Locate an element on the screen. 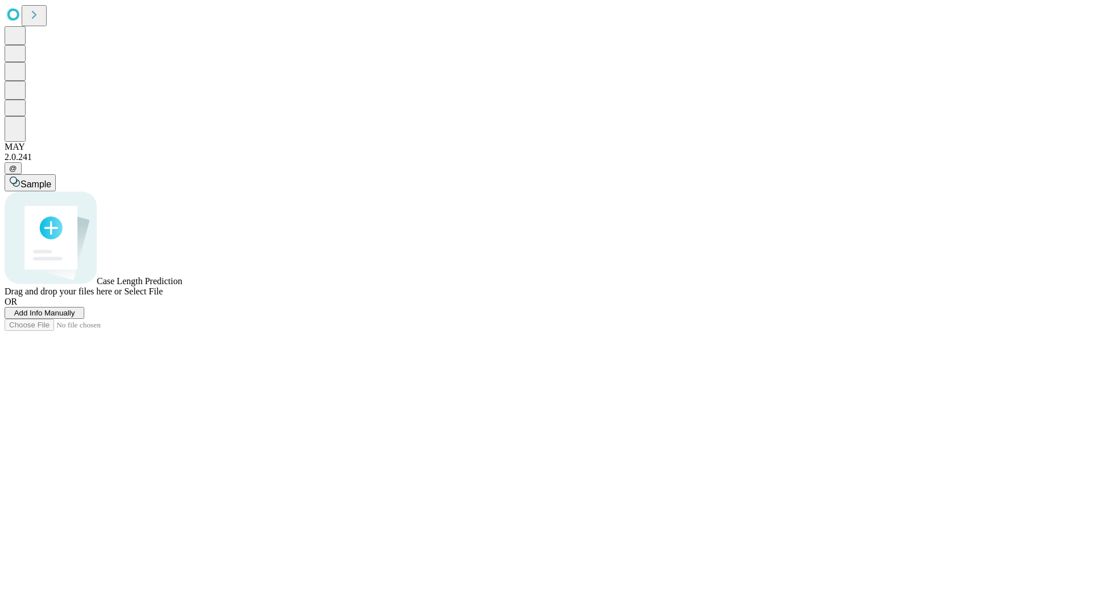 The width and height of the screenshot is (1093, 615). span: Drag and drop your files here or is located at coordinates (63, 291).